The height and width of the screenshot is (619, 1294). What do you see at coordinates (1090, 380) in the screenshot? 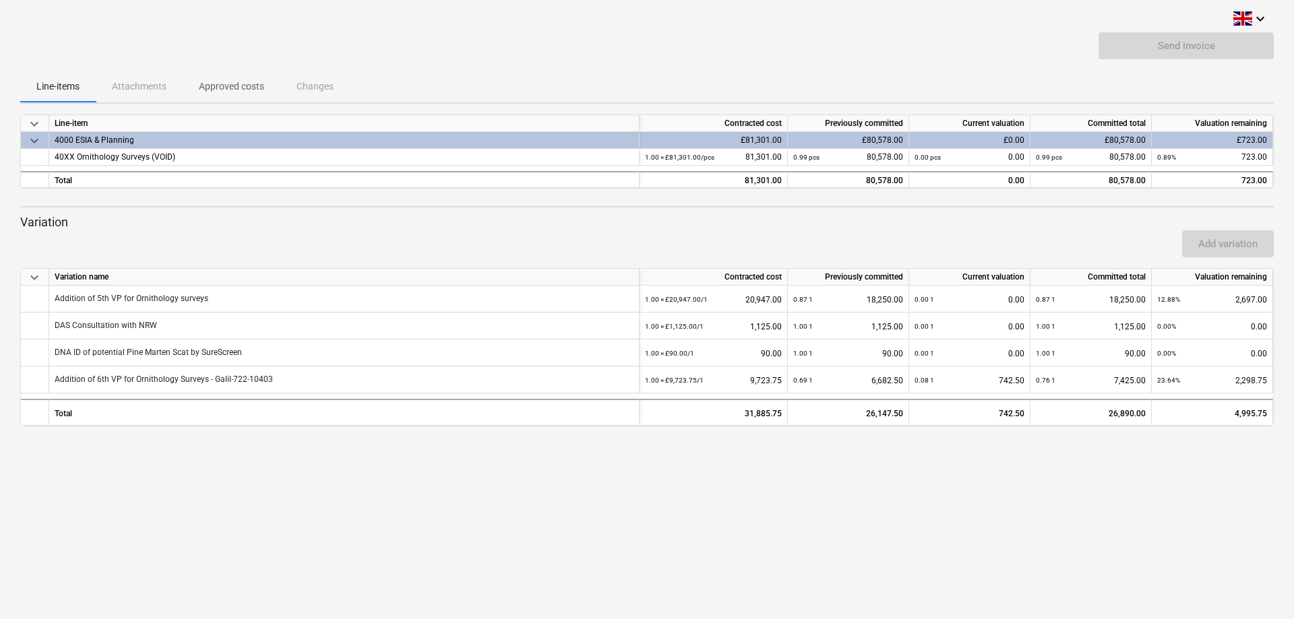
I see `div: 7,425.00` at bounding box center [1090, 380].